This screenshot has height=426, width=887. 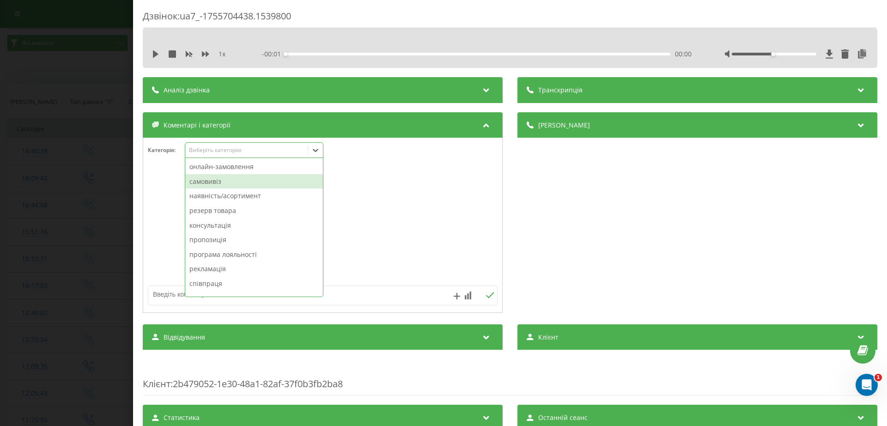 What do you see at coordinates (254, 284) in the screenshot?
I see `div: співпраця` at bounding box center [254, 284].